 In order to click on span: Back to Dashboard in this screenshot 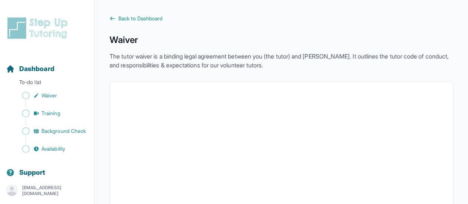, I will do `click(140, 18)`.